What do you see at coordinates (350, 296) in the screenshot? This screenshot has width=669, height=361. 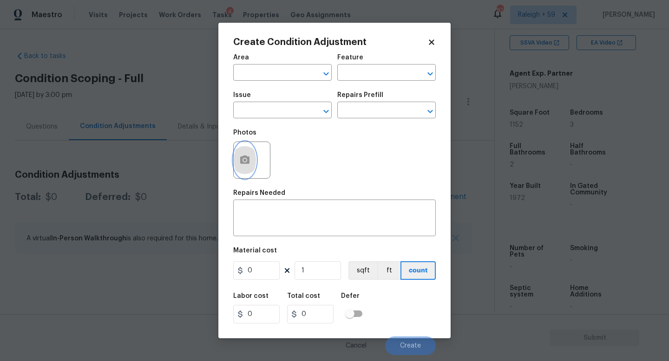 I see `h5: Defer` at bounding box center [350, 296].